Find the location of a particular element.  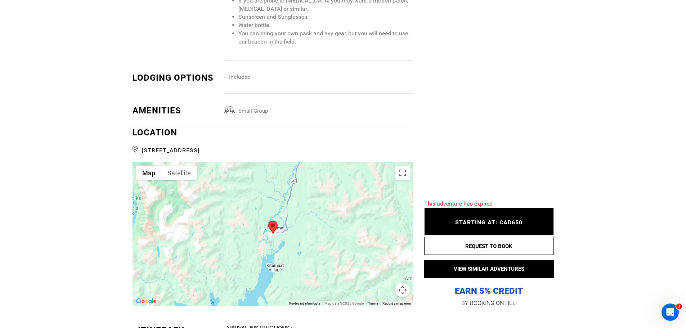

a: Open this area in Google Maps (opens a new window) is located at coordinates (146, 301).